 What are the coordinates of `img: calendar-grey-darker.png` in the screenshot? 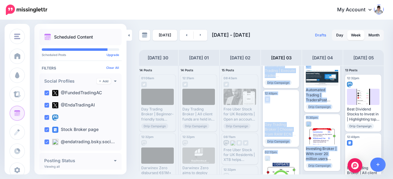 It's located at (144, 35).